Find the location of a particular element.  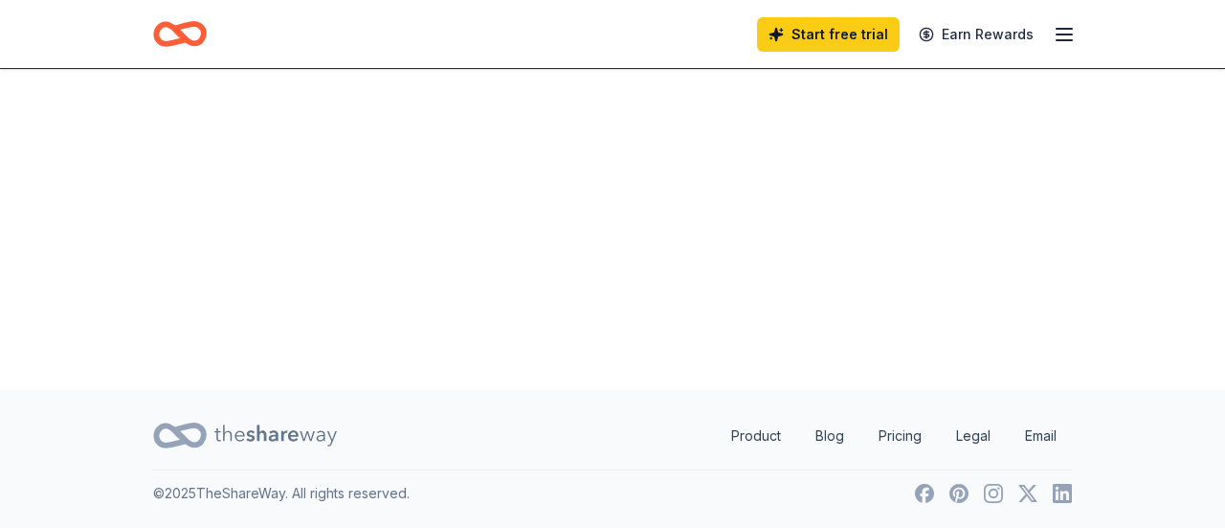

p: © 2025 TheShareWay. All rights reserved. is located at coordinates (281, 493).